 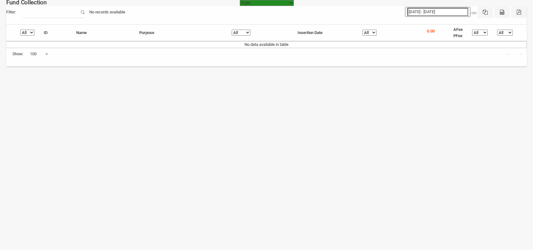 I want to click on button: CSV, so click(x=502, y=12).